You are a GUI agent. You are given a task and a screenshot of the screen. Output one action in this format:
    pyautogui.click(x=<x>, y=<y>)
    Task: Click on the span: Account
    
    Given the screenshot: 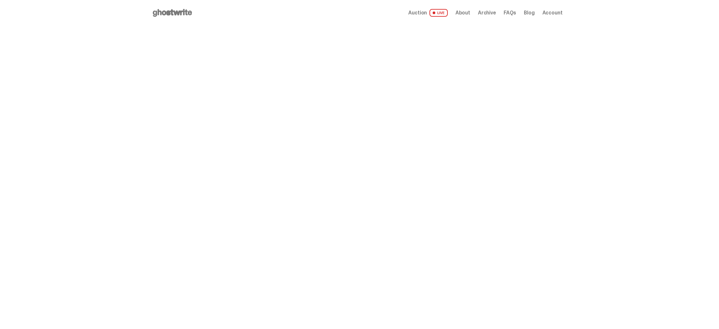 What is the action you would take?
    pyautogui.click(x=552, y=13)
    